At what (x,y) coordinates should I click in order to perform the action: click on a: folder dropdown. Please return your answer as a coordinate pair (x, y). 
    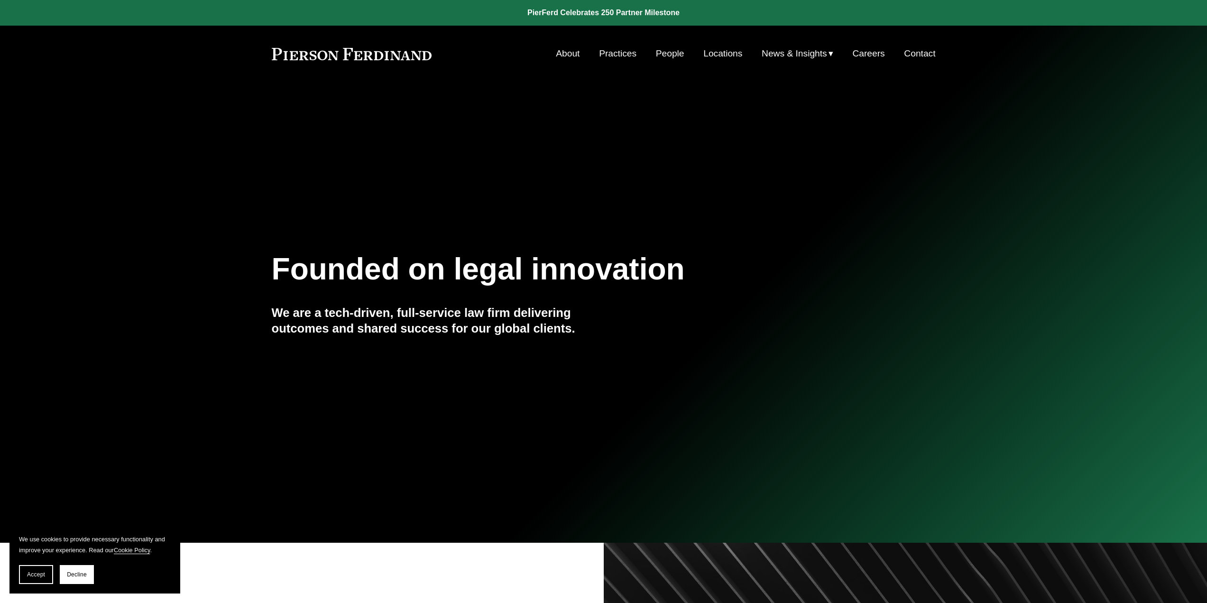
    Looking at the image, I should click on (797, 54).